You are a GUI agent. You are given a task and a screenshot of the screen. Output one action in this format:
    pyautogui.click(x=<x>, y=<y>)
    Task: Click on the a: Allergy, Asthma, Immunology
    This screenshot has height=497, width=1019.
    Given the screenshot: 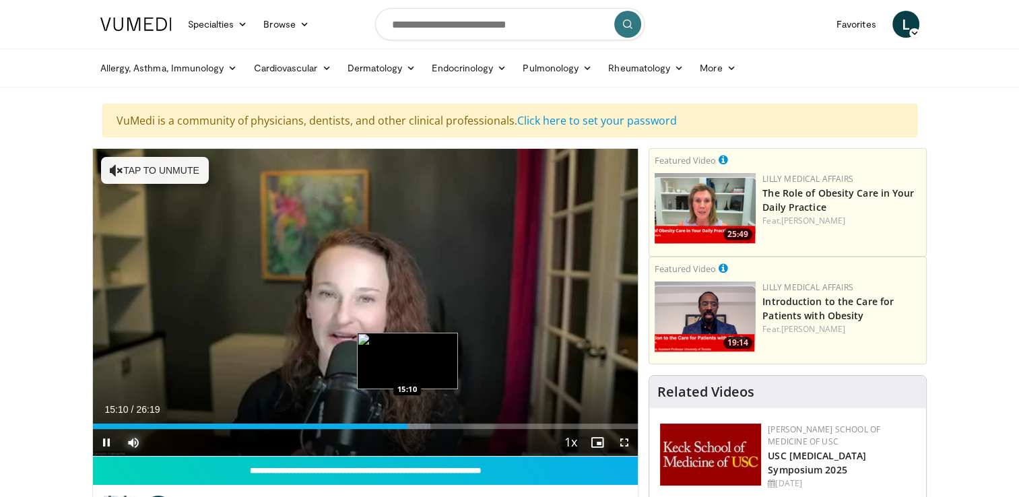 What is the action you would take?
    pyautogui.click(x=169, y=68)
    